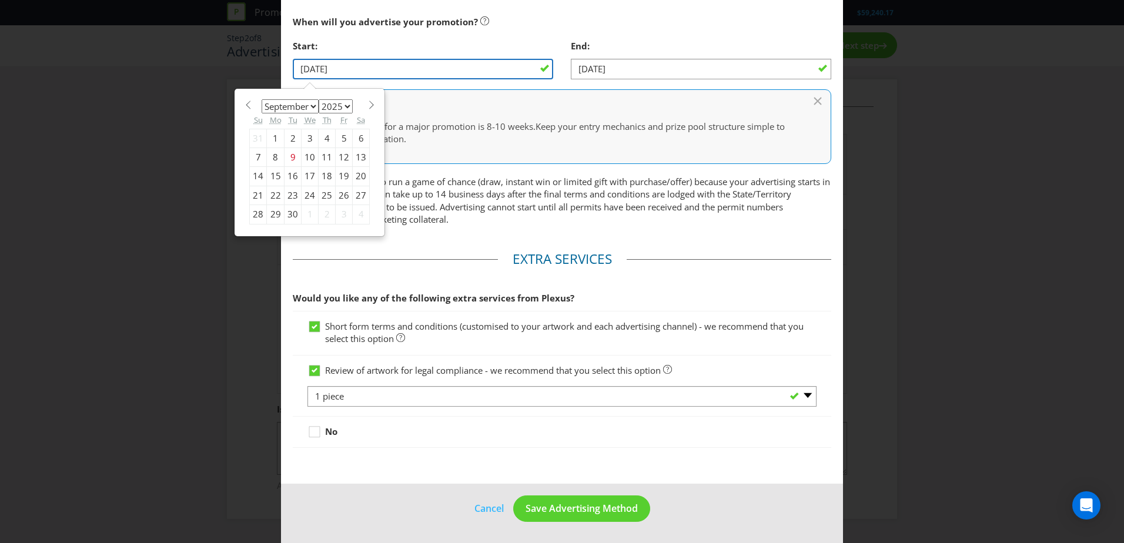 This screenshot has height=543, width=1124. Describe the element at coordinates (344, 120) in the screenshot. I see `abbr: Friday` at that location.